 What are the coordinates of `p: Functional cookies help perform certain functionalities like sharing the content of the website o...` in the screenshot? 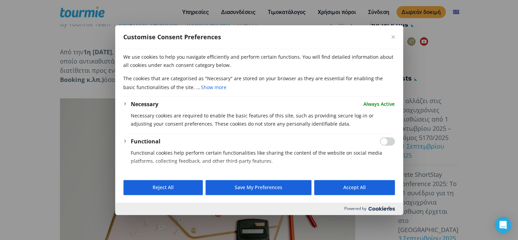 It's located at (263, 157).